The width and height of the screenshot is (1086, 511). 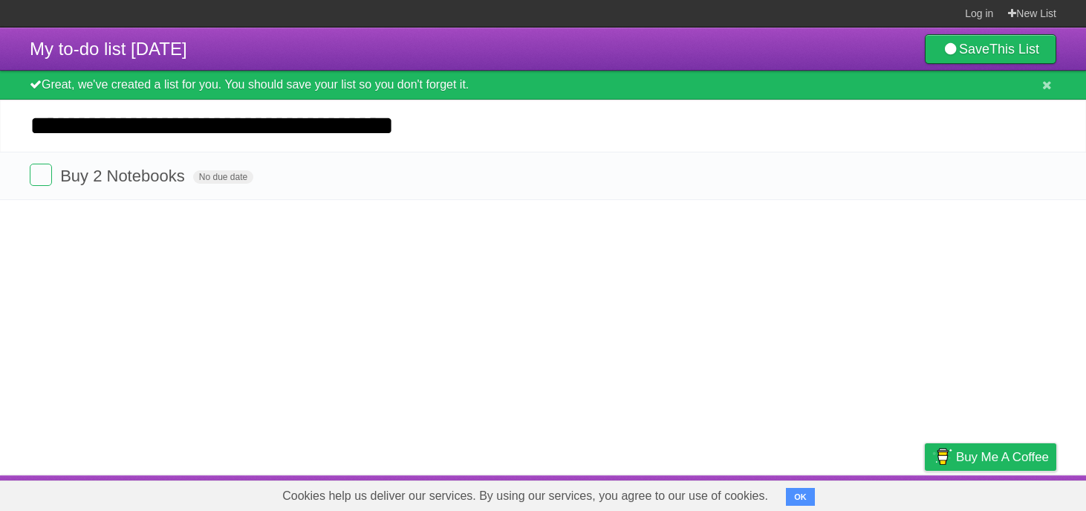 I want to click on a: Terms, so click(x=872, y=493).